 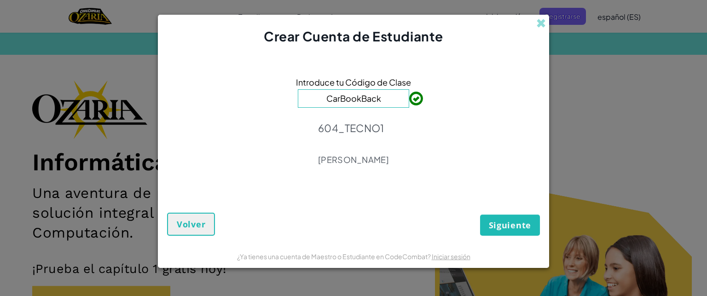 What do you see at coordinates (191, 224) in the screenshot?
I see `font: Volver` at bounding box center [191, 224].